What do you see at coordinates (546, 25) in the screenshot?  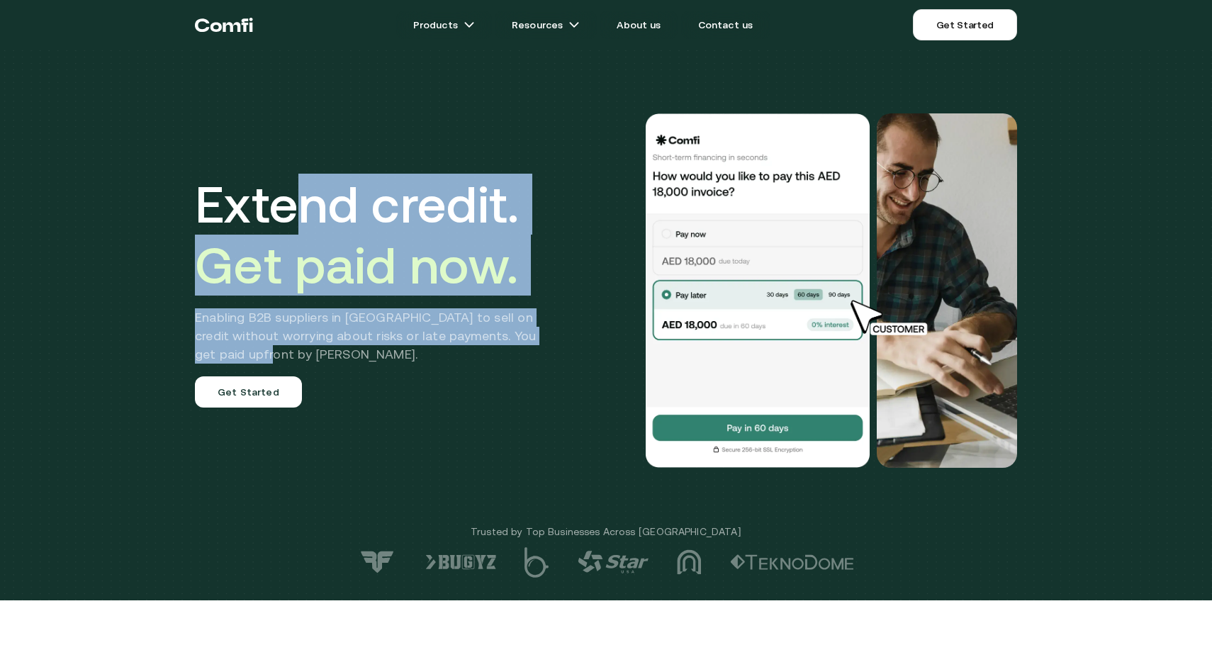 I see `a: Resourcesarrow icons` at bounding box center [546, 25].